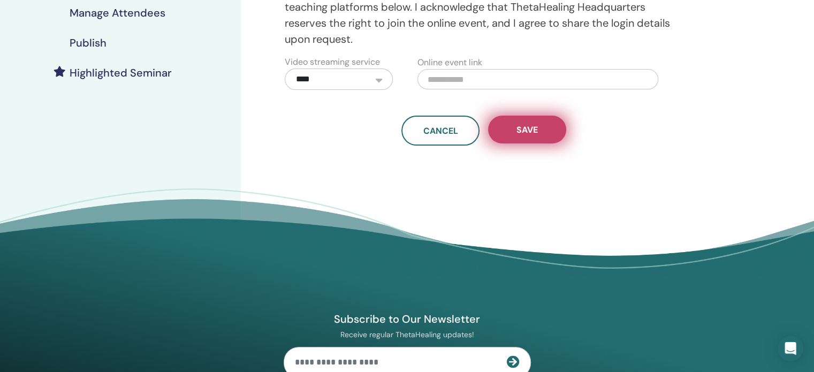  Describe the element at coordinates (440, 131) in the screenshot. I see `a: Cancel` at that location.